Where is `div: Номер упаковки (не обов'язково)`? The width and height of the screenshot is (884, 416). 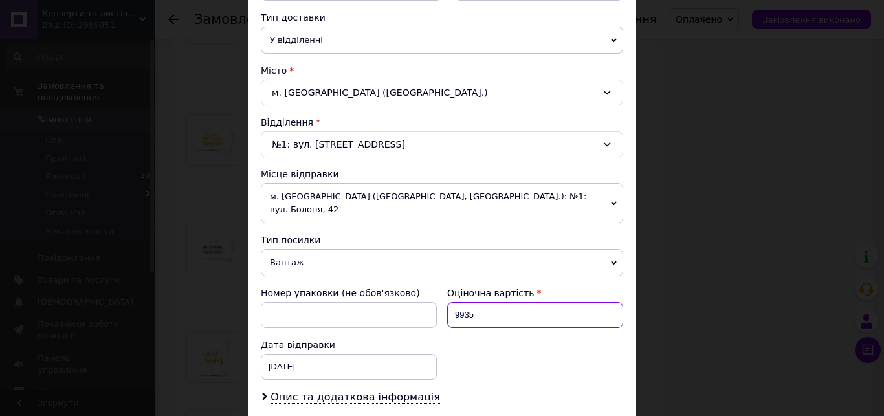
div: Номер упаковки (не обов'язково) is located at coordinates (349, 293).